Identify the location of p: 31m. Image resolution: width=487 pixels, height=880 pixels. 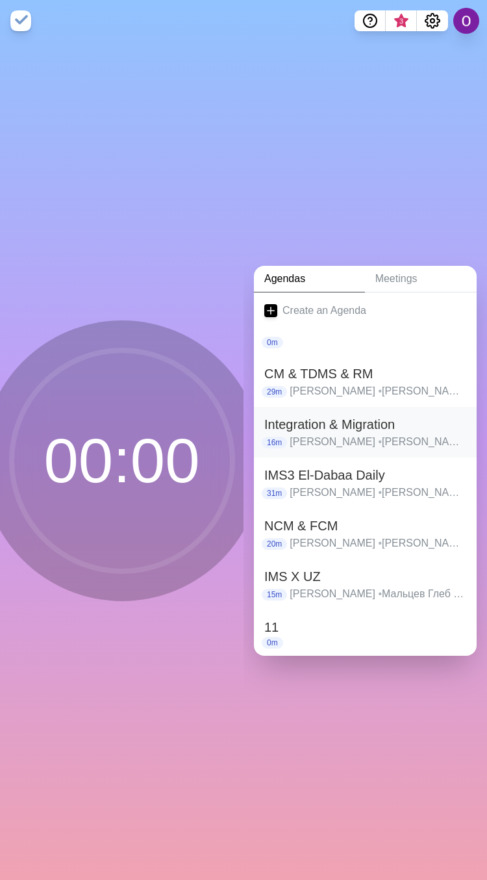
(274, 493).